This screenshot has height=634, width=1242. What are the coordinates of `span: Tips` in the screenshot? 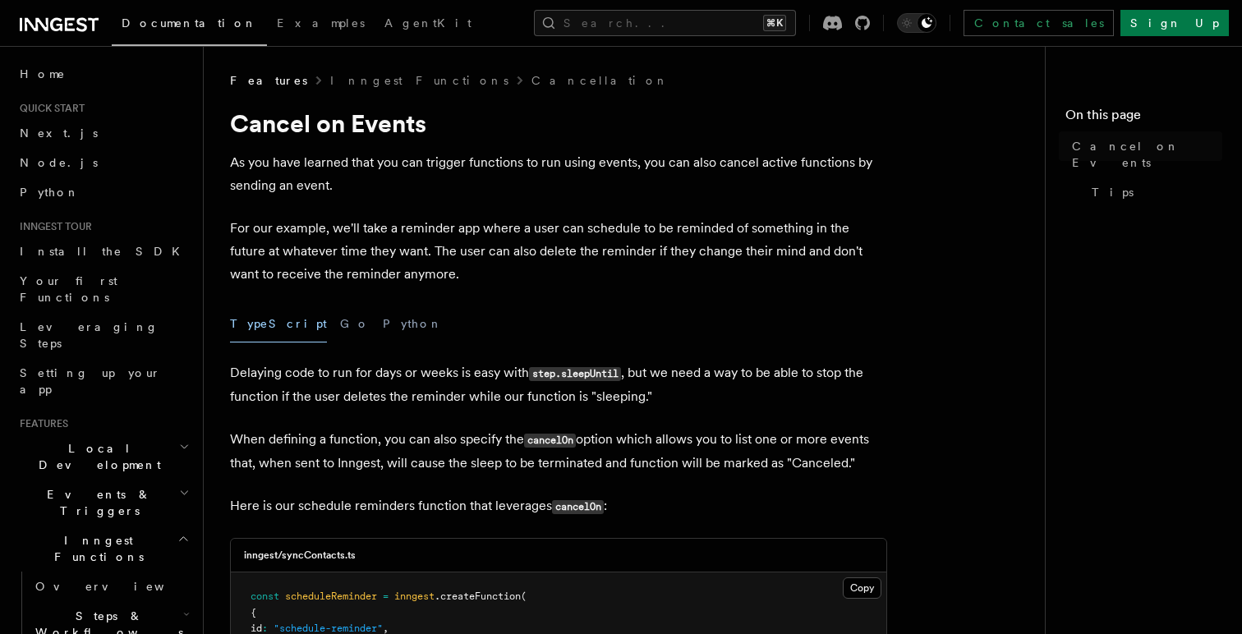 It's located at (1113, 192).